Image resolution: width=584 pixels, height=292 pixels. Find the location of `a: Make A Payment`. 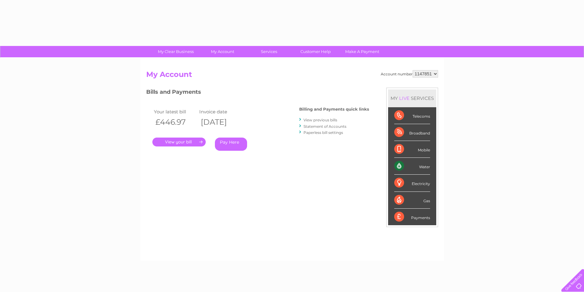

a: Make A Payment is located at coordinates (362, 52).